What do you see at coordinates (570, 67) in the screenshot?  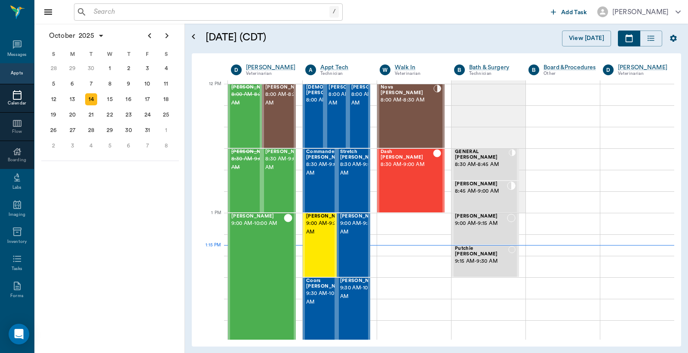 I see `div: Board &Procedures` at bounding box center [570, 67].